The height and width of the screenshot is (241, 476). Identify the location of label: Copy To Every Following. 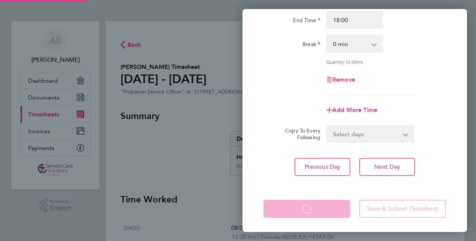
(299, 134).